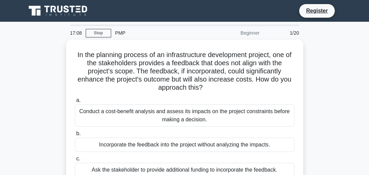 This screenshot has height=175, width=369. I want to click on span: a., so click(78, 100).